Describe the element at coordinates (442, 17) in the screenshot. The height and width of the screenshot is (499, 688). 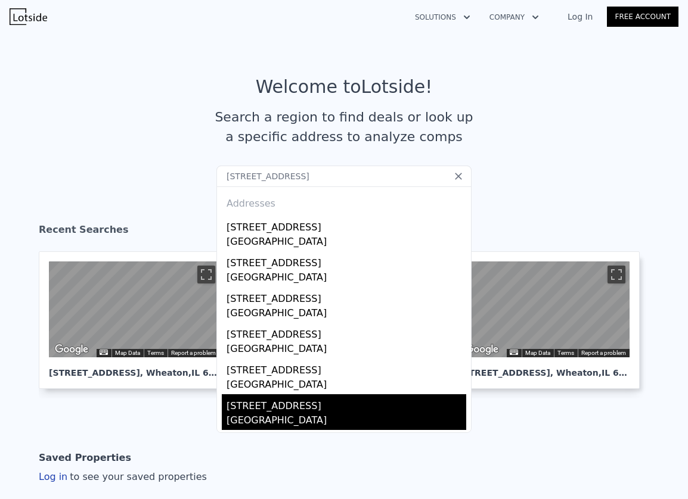
I see `button: Solutions` at that location.